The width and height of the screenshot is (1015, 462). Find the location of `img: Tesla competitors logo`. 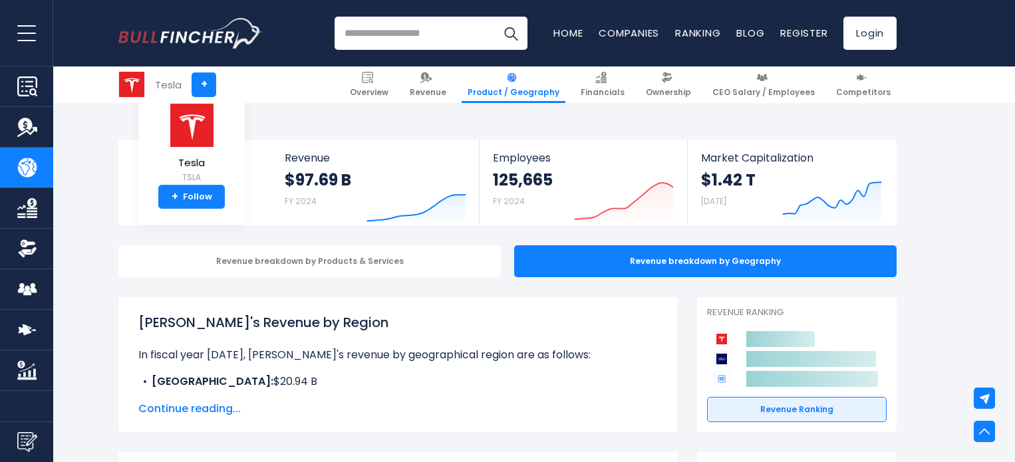

img: Tesla competitors logo is located at coordinates (722, 339).